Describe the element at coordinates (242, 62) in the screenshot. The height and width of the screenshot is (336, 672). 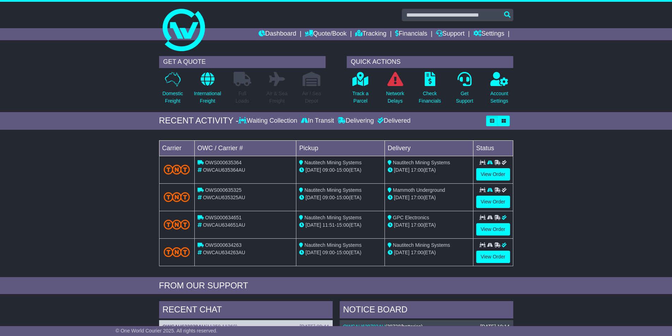
I see `div: GET A QUOTE` at that location.